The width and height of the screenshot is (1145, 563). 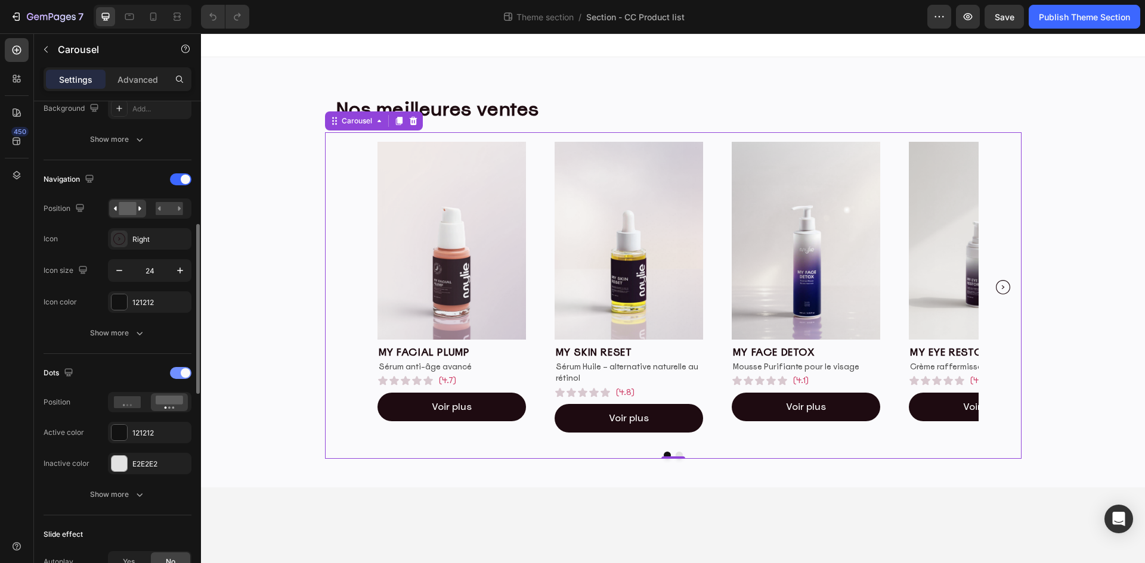 I want to click on img: gempages_575662355329843743-48868b0d-8320-4d90-9aea-cf4b91e6ab37.png, so click(x=427, y=207).